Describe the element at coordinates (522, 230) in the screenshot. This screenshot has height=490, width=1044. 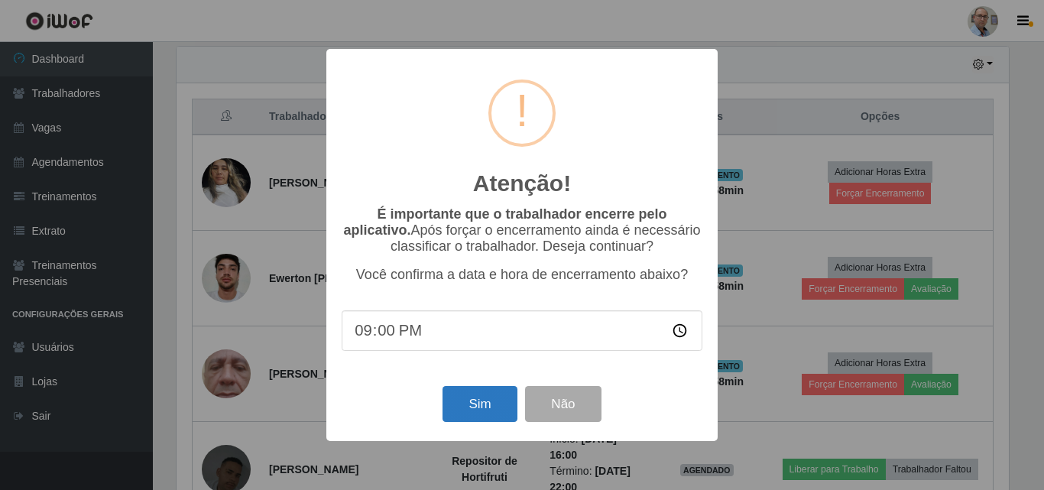
I see `p: Após forçar o encerramento ainda é necessário classificar o trabalhador. Deseja continuar?` at that location.